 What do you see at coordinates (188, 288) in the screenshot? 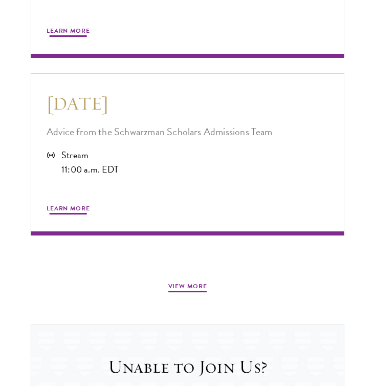
I see `button: View more` at bounding box center [188, 288].